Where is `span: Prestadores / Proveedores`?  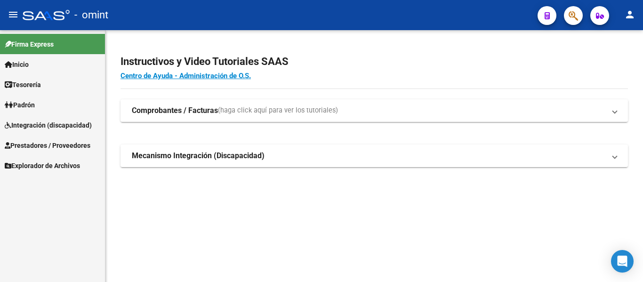
span: Prestadores / Proveedores is located at coordinates (48, 145).